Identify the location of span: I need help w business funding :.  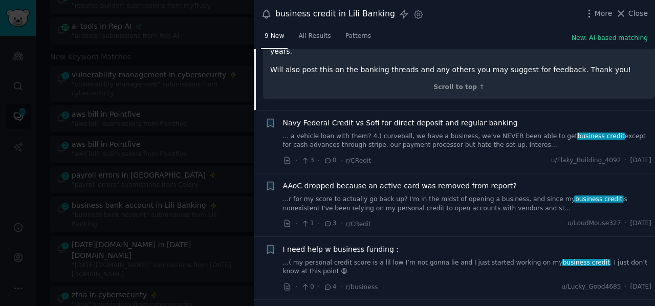
(341, 249).